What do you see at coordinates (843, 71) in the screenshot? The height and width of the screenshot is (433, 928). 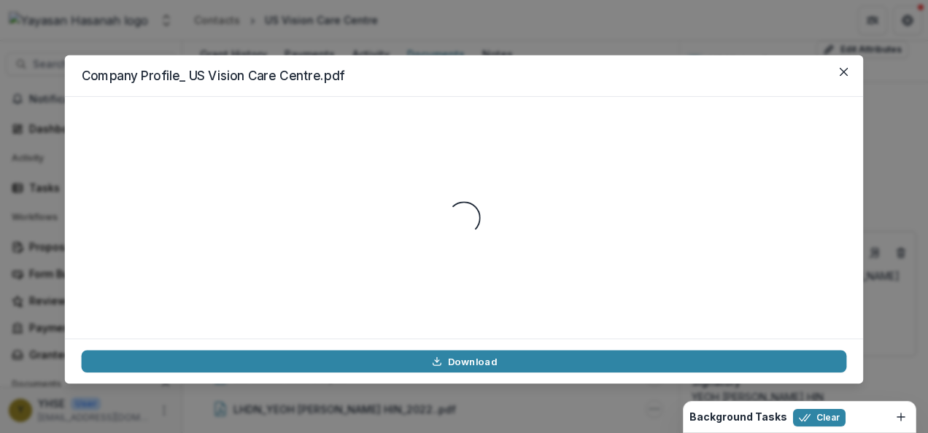 I see `button: Close` at bounding box center [843, 71].